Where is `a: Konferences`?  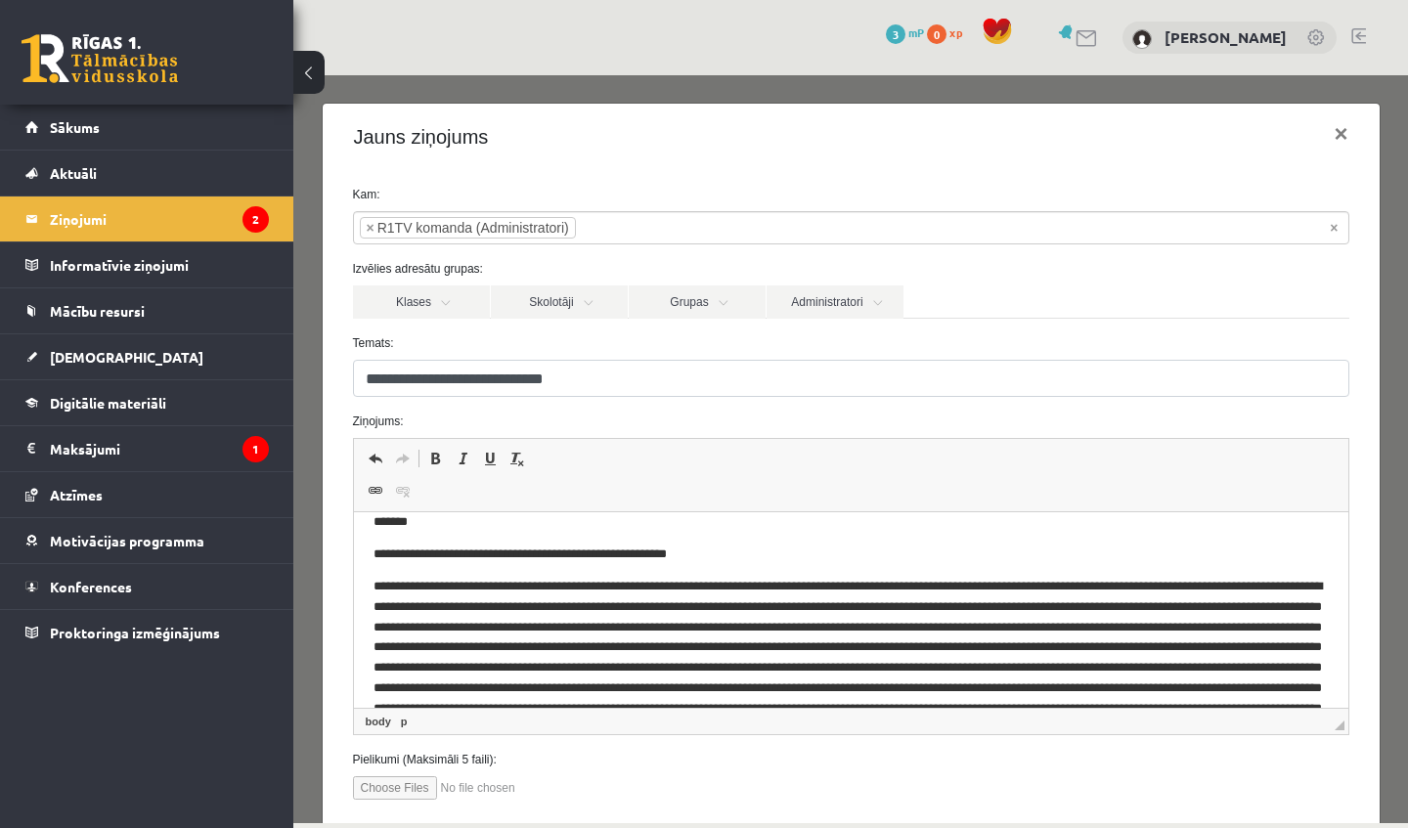
a: Konferences is located at coordinates (147, 587).